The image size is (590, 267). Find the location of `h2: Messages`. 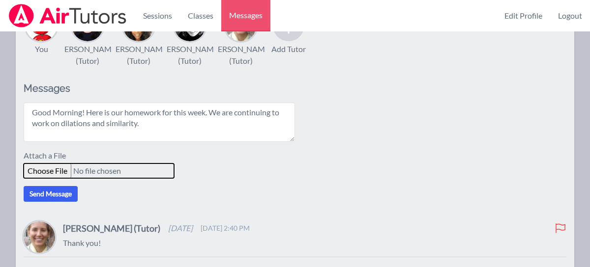

h2: Messages is located at coordinates (159, 88).